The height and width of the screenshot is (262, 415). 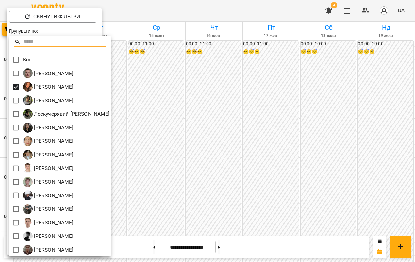 I want to click on img: Б, so click(x=28, y=87).